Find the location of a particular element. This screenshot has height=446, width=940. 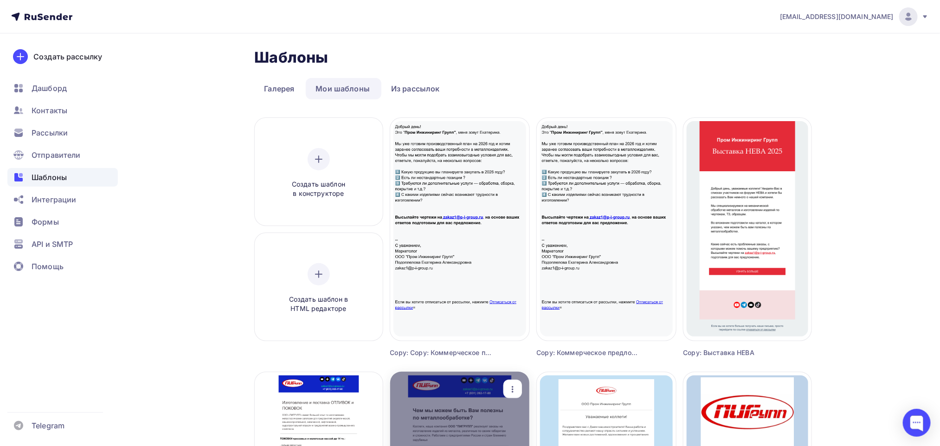

div: Copy: Copy: Коммерческое предложение на изготовление is located at coordinates (442, 353).